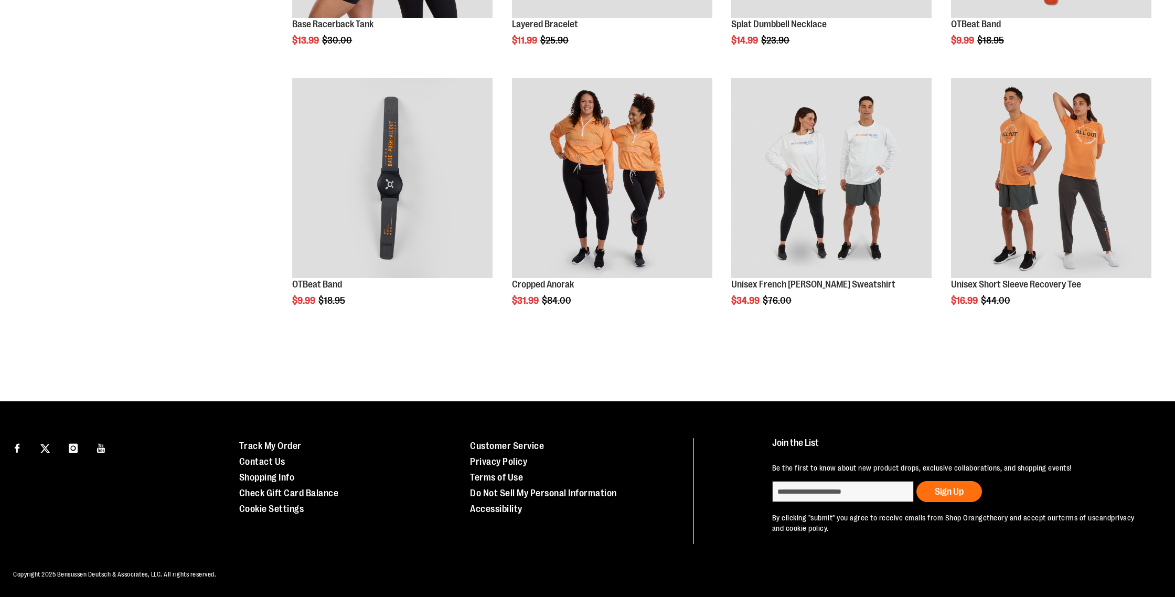 The width and height of the screenshot is (1175, 597). I want to click on a: Unisex Short Sleeve Recovery Tee primary image, so click(1051, 179).